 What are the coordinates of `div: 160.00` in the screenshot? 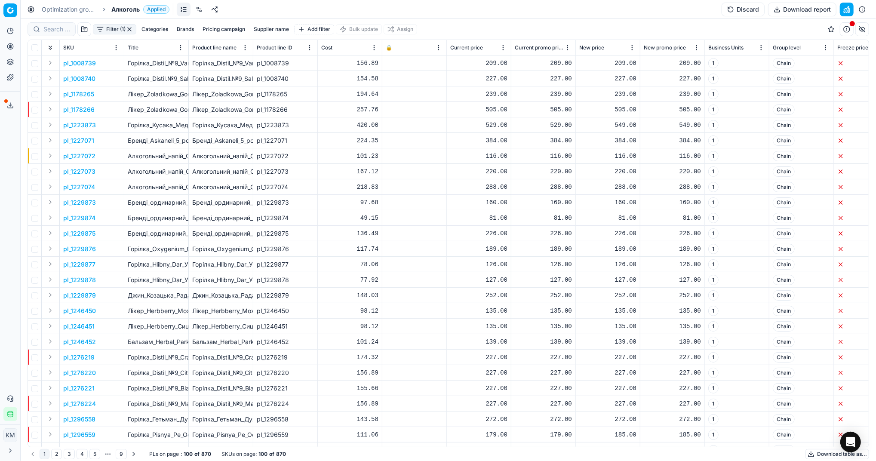 It's located at (608, 203).